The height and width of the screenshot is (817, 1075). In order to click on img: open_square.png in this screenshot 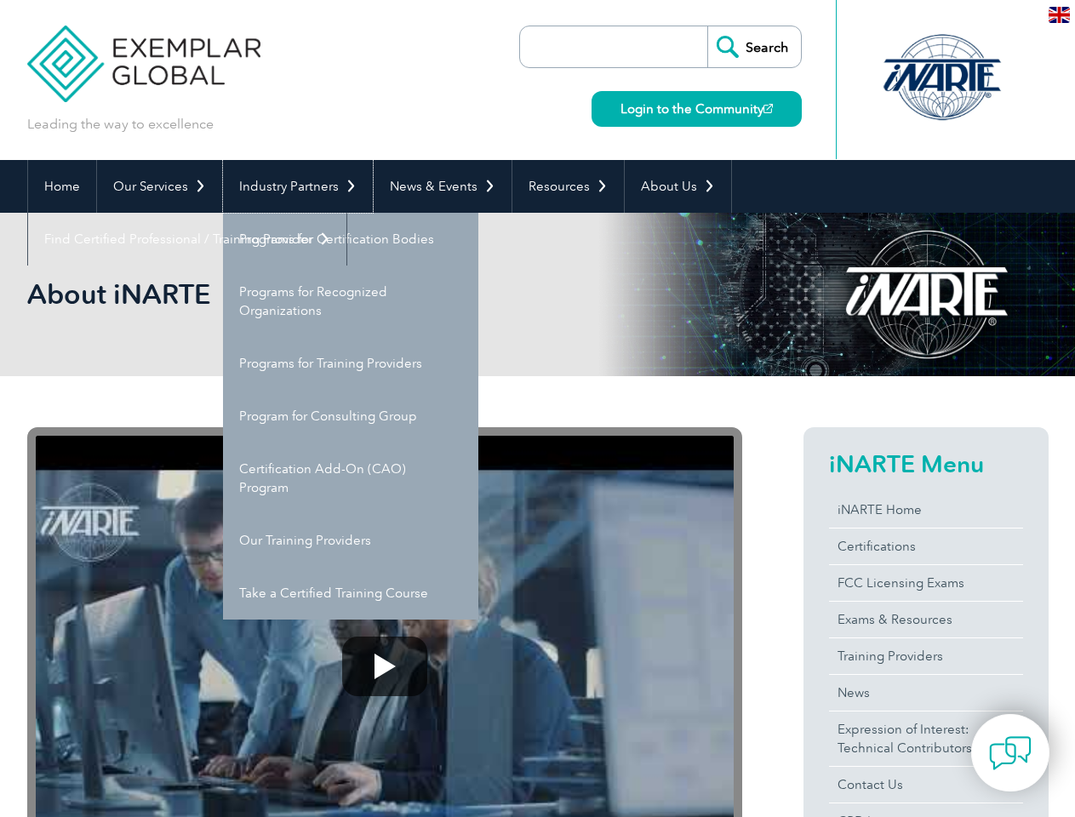, I will do `click(768, 108)`.